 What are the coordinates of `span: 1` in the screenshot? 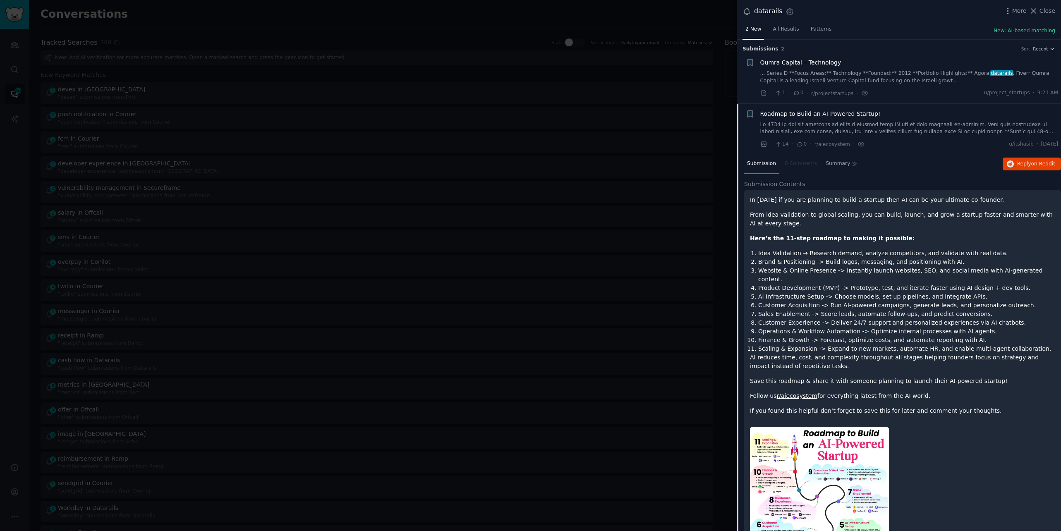 It's located at (780, 93).